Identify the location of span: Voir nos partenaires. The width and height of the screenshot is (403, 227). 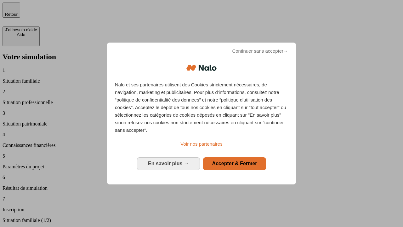
(201, 144).